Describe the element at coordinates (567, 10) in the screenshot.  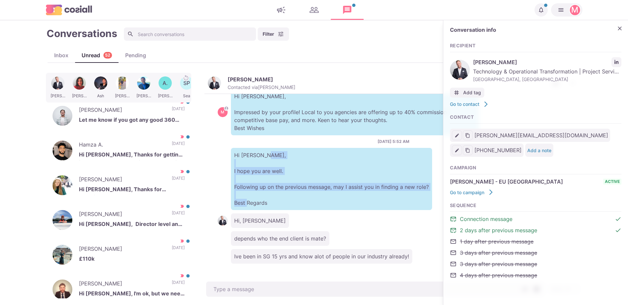
I see `button: Martin` at that location.